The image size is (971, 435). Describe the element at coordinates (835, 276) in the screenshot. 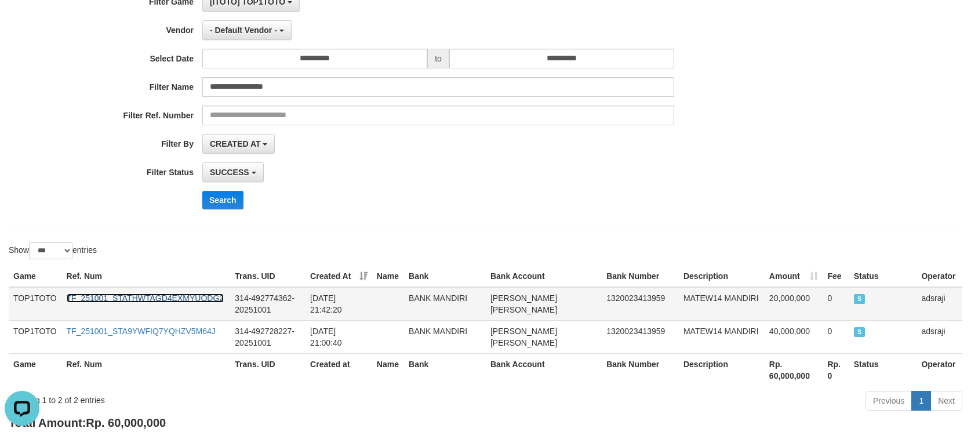

I see `th: Fee` at that location.